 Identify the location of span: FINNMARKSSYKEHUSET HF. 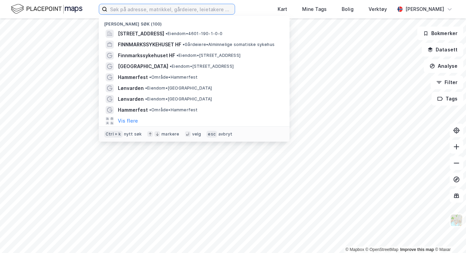
(149, 45).